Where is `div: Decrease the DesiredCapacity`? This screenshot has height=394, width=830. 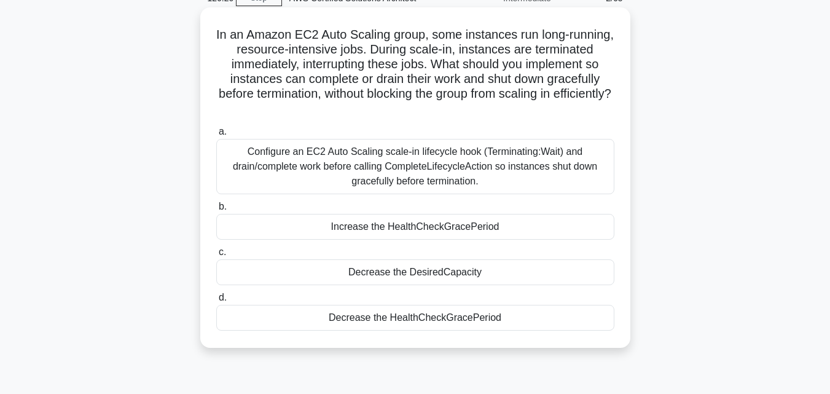 div: Decrease the DesiredCapacity is located at coordinates (415, 272).